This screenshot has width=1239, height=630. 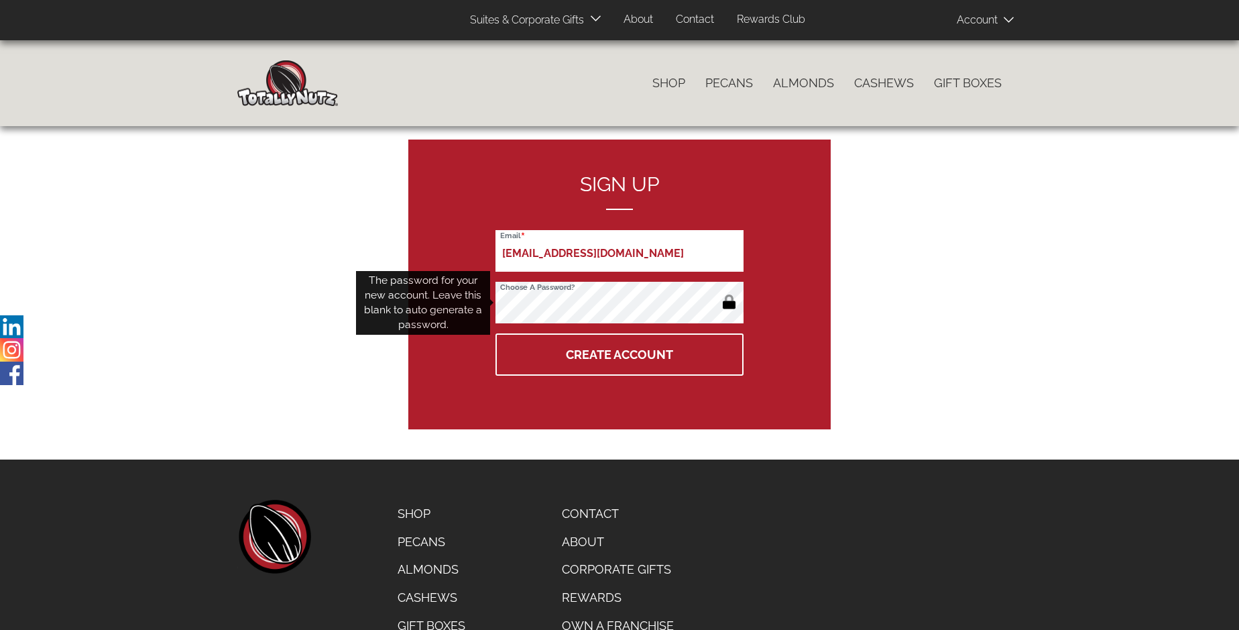 I want to click on div: The password for your new account. Leave this blank to auto generate a password., so click(x=423, y=302).